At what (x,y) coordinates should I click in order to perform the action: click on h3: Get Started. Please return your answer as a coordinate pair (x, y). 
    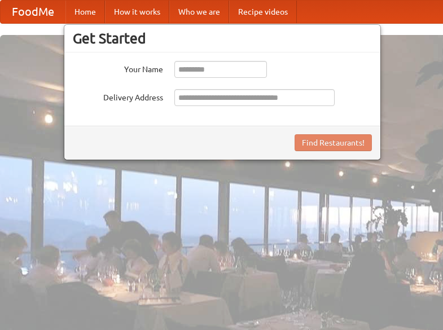
    Looking at the image, I should click on (222, 38).